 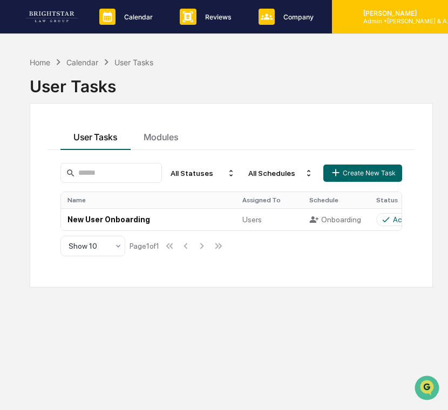 What do you see at coordinates (82, 62) in the screenshot?
I see `div: Calendar` at bounding box center [82, 62].